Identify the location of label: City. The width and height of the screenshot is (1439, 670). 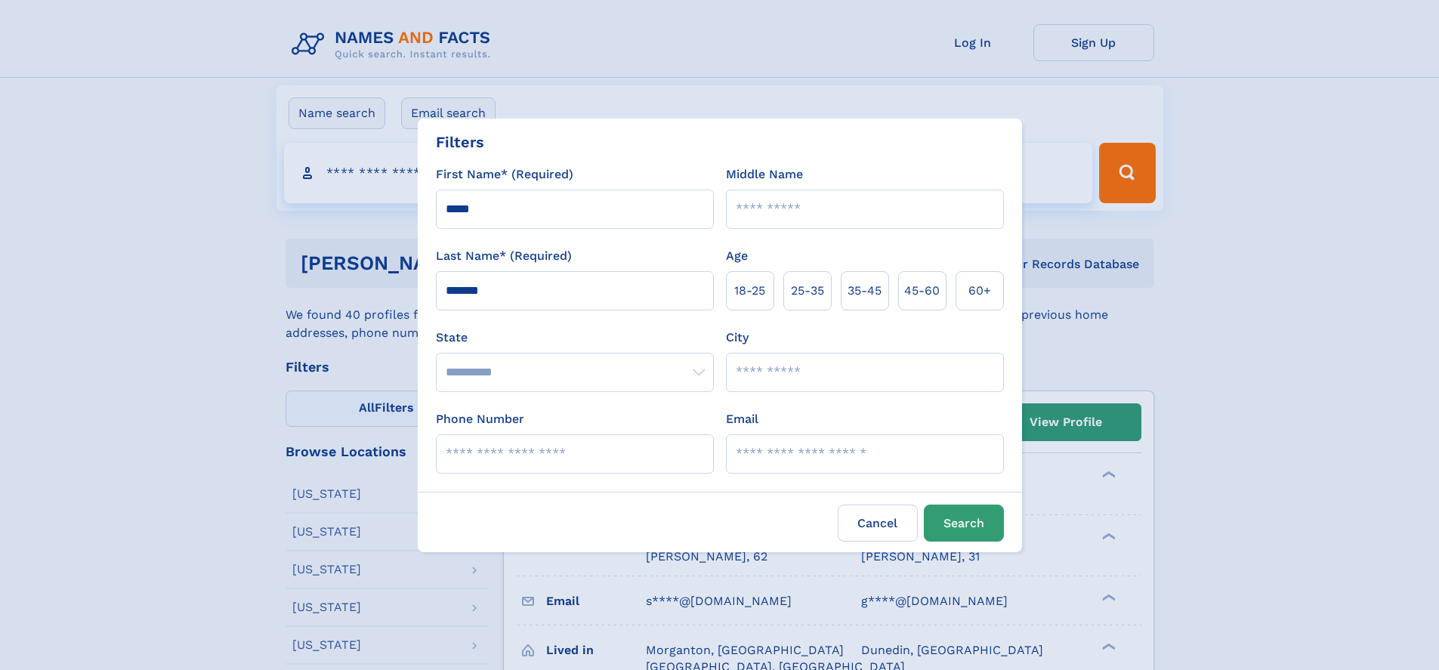
(737, 338).